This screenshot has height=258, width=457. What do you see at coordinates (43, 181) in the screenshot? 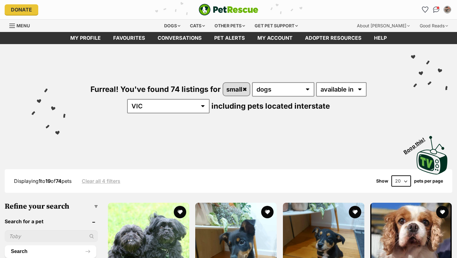
I see `span: Displaying to of pets` at bounding box center [43, 181].